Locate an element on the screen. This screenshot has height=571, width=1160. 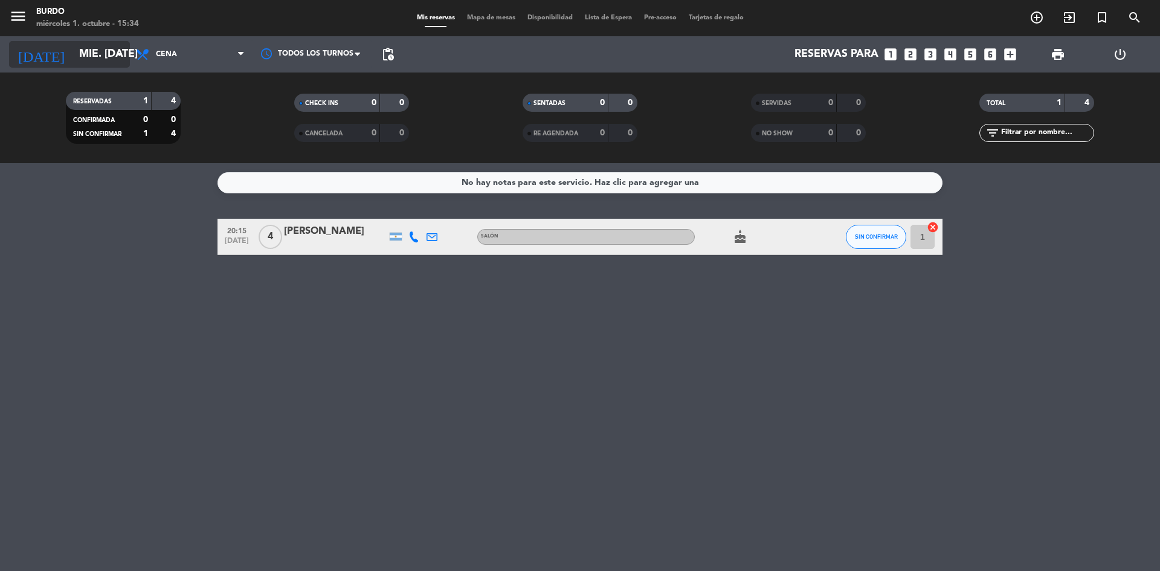
span: print is located at coordinates (1058, 54).